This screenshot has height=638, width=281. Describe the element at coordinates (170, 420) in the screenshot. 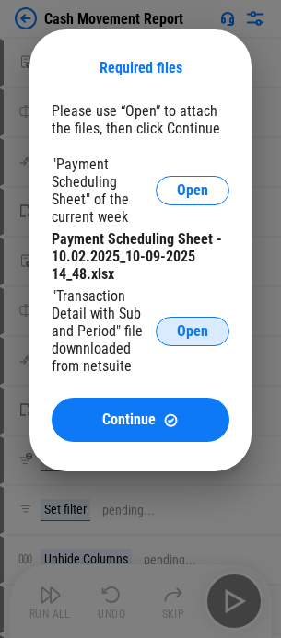

I see `img: Continue` at that location.